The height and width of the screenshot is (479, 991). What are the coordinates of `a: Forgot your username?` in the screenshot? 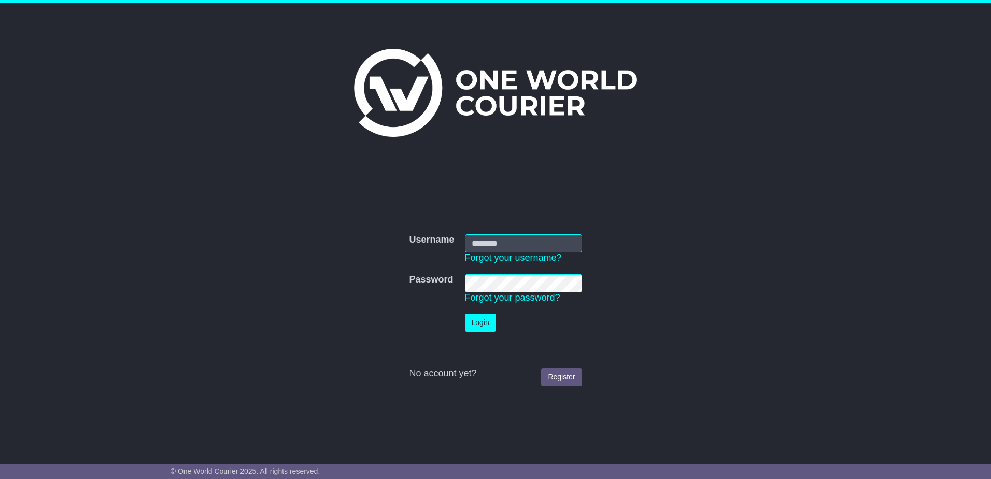 It's located at (513, 258).